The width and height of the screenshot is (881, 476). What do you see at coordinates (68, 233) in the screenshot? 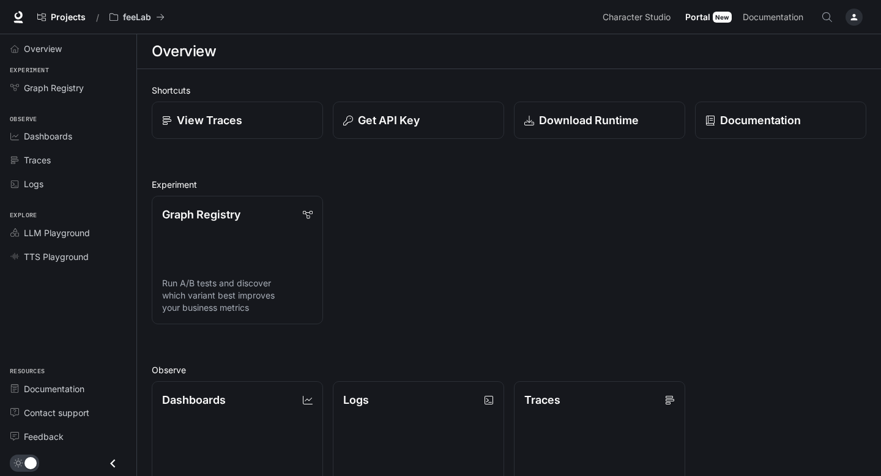
I see `a: LLM Playground` at bounding box center [68, 233].